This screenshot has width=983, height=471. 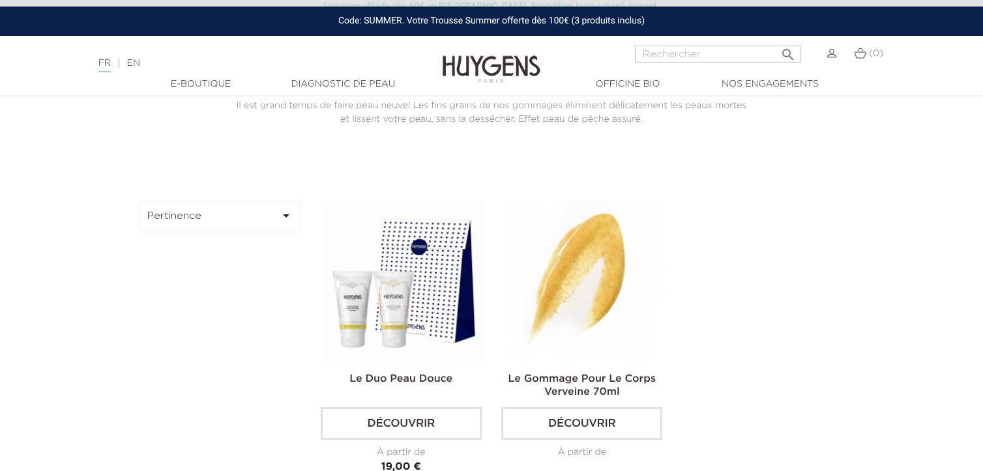 I want to click on img: Huygens, so click(x=492, y=59).